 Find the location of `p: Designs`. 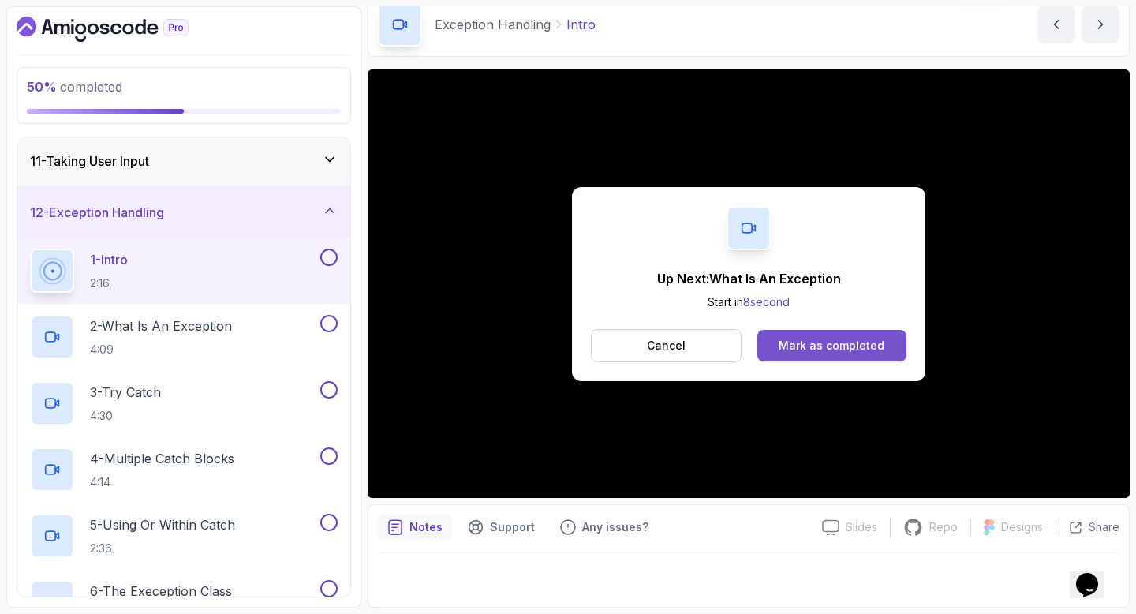

p: Designs is located at coordinates (1022, 527).